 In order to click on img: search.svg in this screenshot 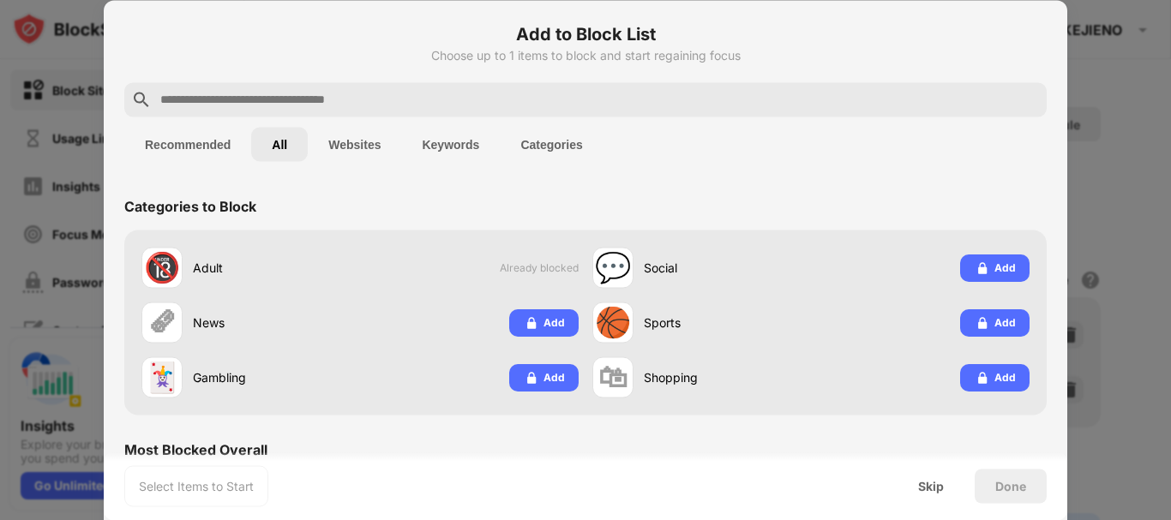, I will do `click(141, 99)`.